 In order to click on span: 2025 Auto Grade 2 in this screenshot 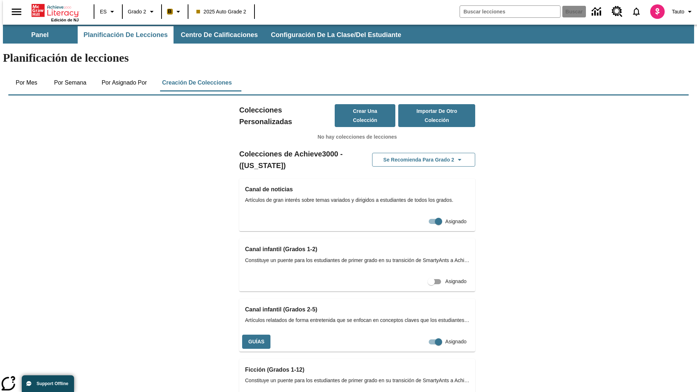, I will do `click(221, 12)`.